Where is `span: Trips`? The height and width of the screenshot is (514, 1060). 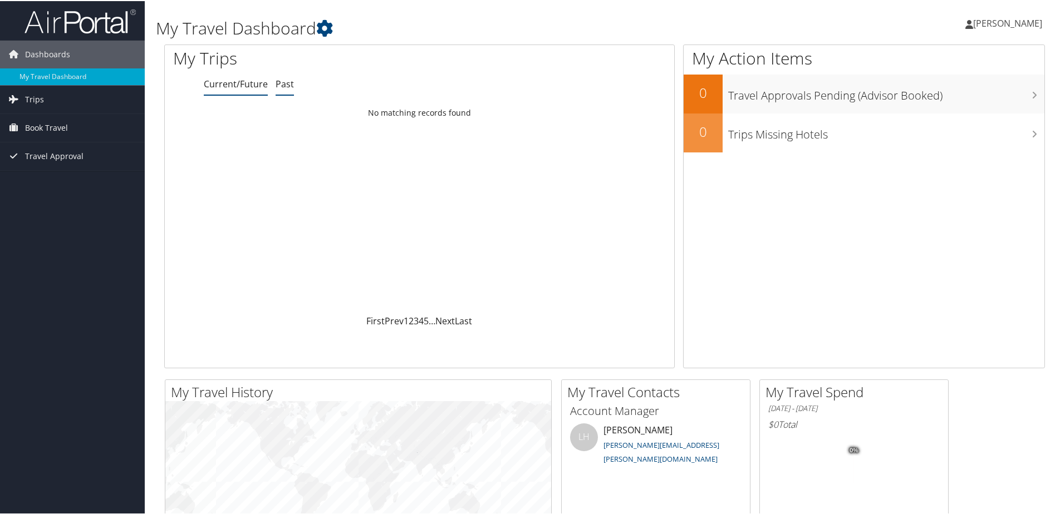 span: Trips is located at coordinates (35, 99).